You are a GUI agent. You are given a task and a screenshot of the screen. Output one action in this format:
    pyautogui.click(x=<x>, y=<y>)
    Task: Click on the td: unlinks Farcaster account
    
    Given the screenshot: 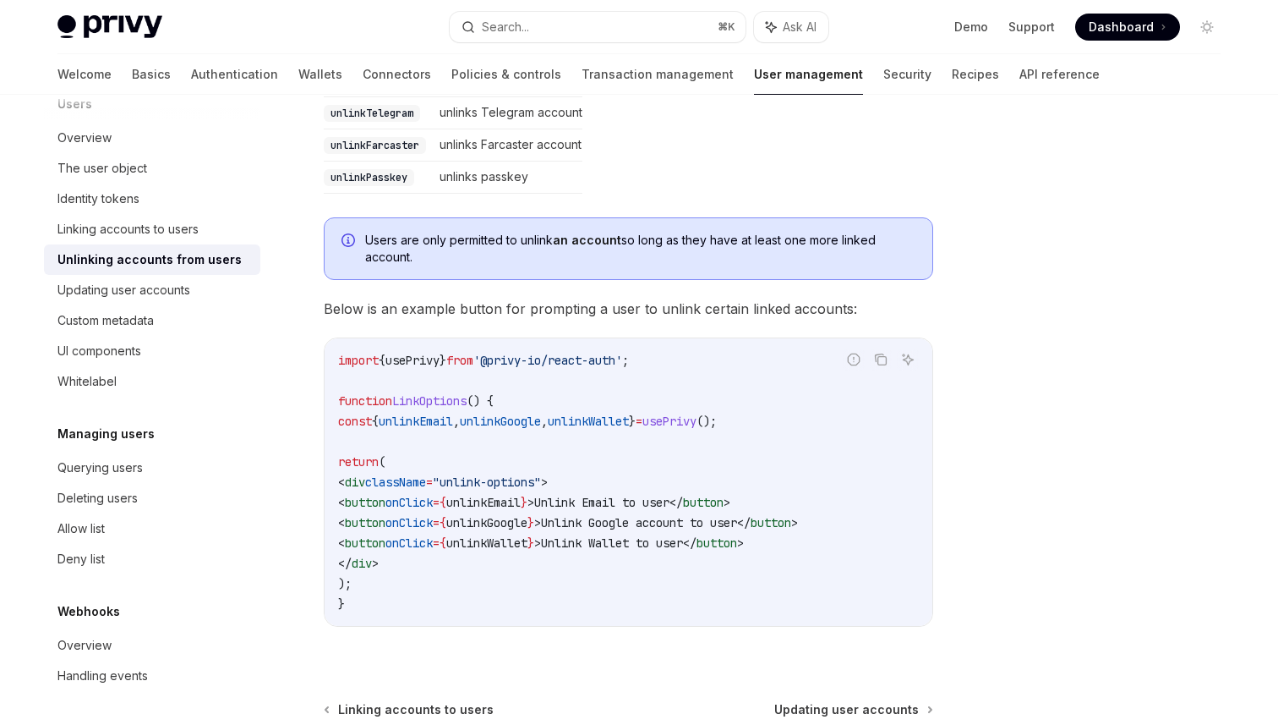 What is the action you would take?
    pyautogui.click(x=507, y=145)
    